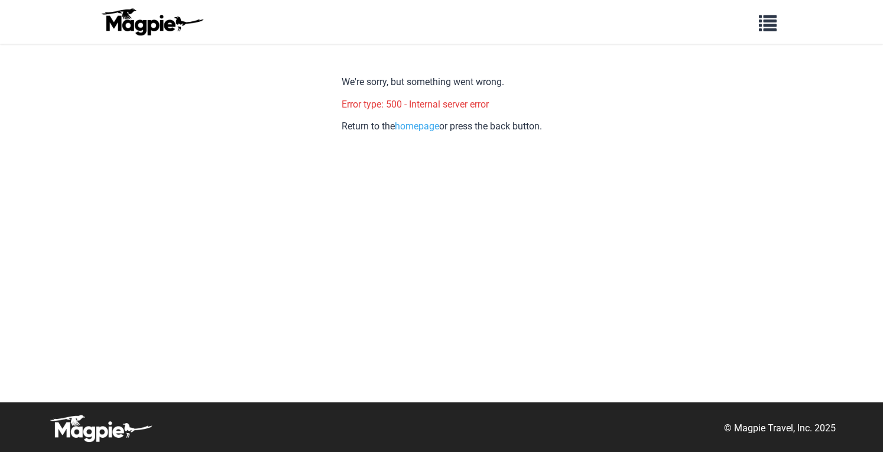  I want to click on p: Return to the or press the back button., so click(441, 126).